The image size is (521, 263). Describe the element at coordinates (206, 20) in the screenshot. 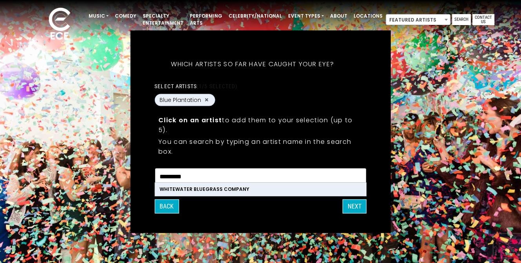

I see `a: Performing Arts` at that location.